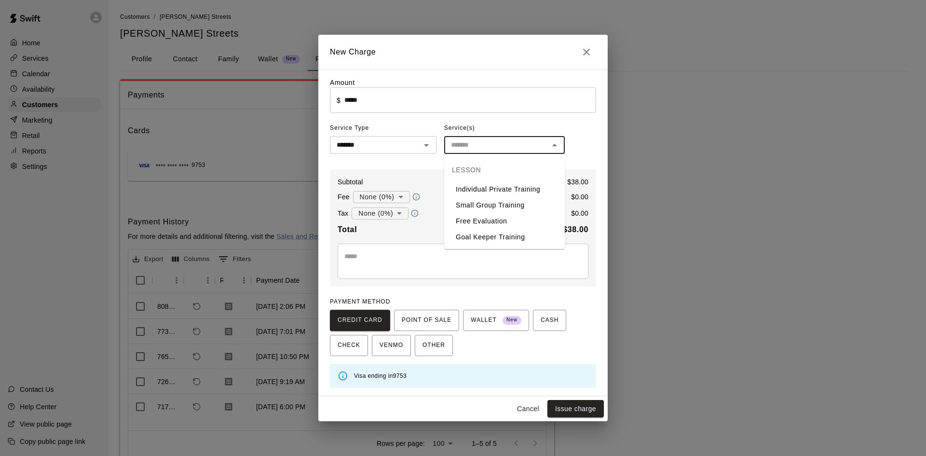  What do you see at coordinates (426, 320) in the screenshot?
I see `span: POINT OF SALE` at bounding box center [426, 320].